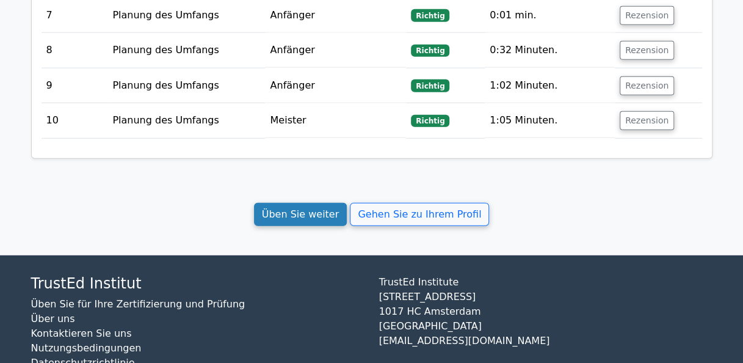 This screenshot has height=363, width=743. What do you see at coordinates (198, 283) in the screenshot?
I see `h4: TrustEd Institut` at bounding box center [198, 283].